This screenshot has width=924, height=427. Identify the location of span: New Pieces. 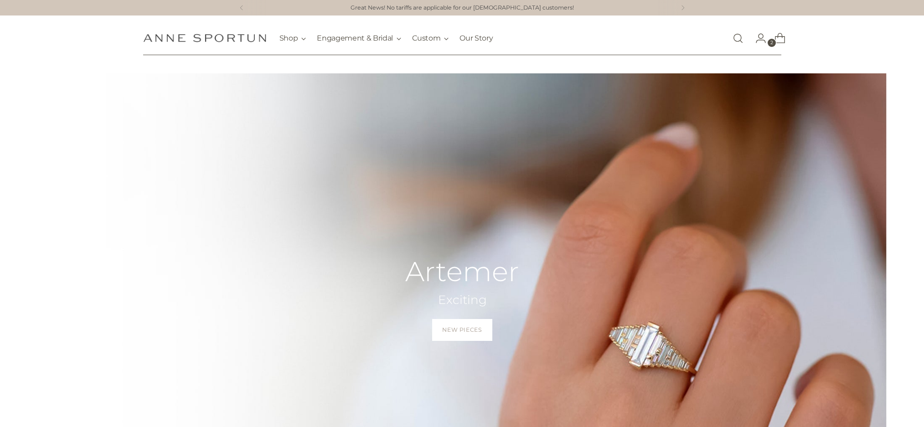
(462, 330).